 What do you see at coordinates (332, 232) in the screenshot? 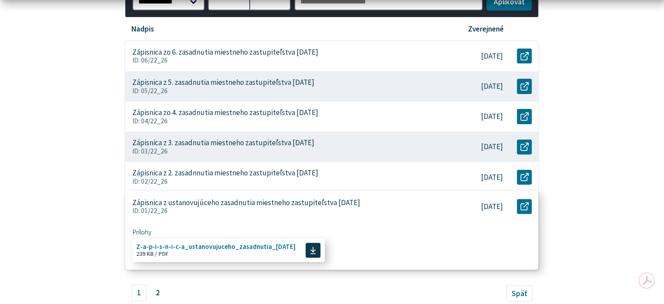
I see `span: Prílohy` at bounding box center [332, 232].